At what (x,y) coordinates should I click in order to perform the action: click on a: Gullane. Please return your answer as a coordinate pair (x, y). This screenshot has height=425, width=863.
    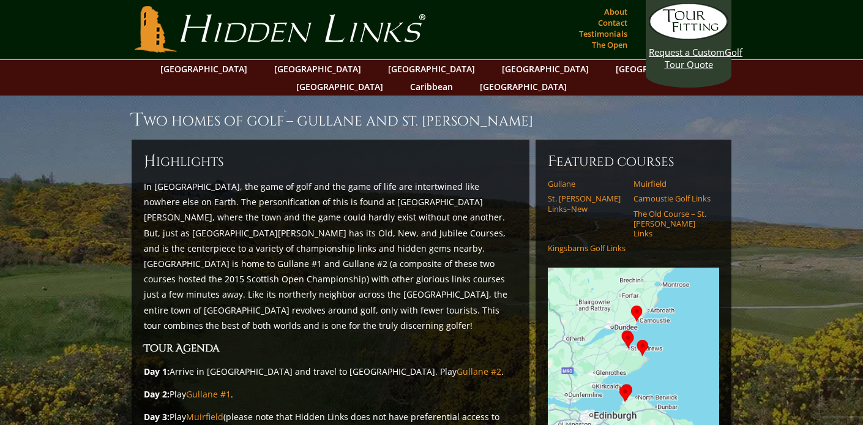
    Looking at the image, I should click on (586, 184).